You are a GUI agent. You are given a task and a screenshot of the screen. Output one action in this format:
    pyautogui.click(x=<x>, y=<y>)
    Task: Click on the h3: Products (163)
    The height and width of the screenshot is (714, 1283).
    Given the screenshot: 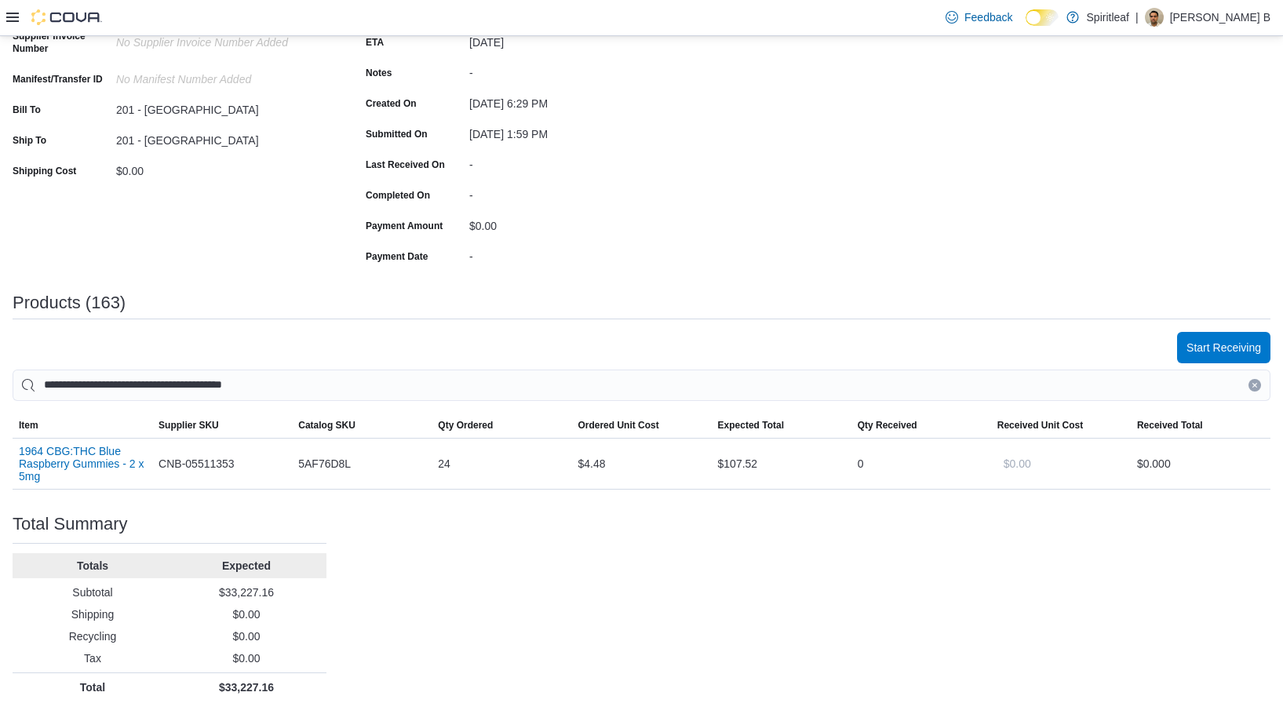 What is the action you would take?
    pyautogui.click(x=69, y=303)
    